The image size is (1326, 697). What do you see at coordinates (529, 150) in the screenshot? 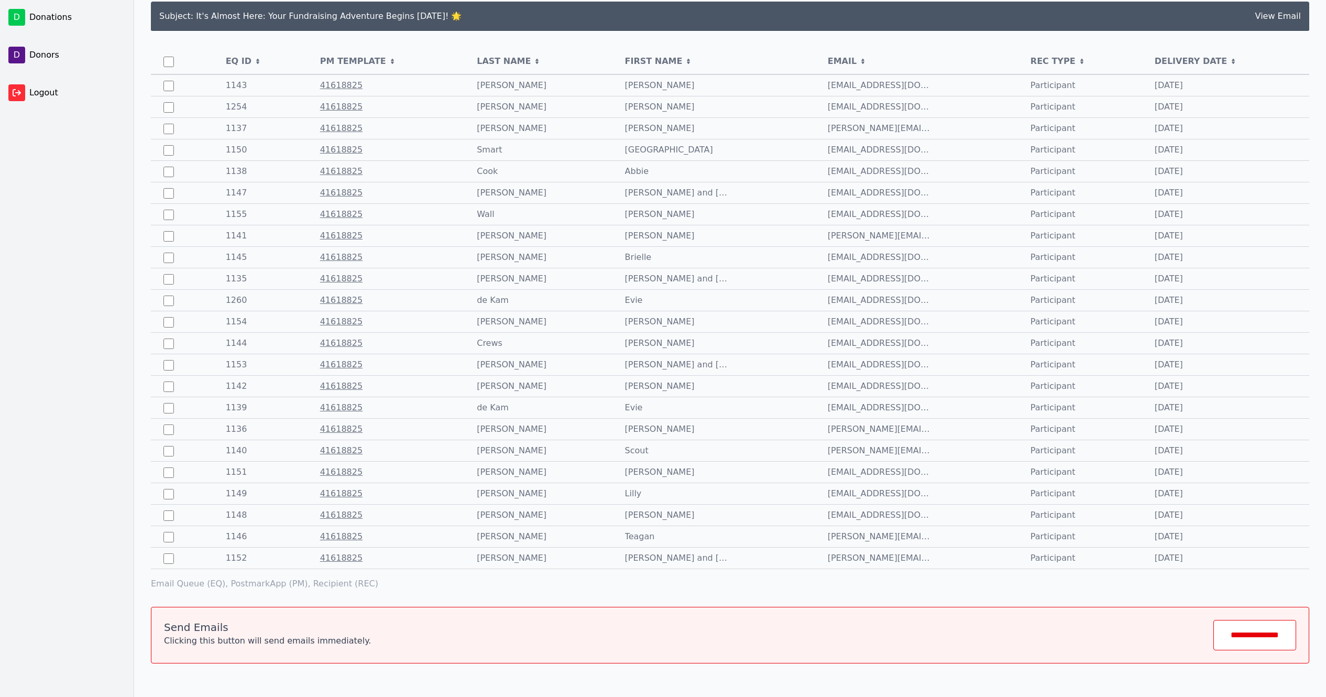
I see `span: Smart` at bounding box center [529, 150].